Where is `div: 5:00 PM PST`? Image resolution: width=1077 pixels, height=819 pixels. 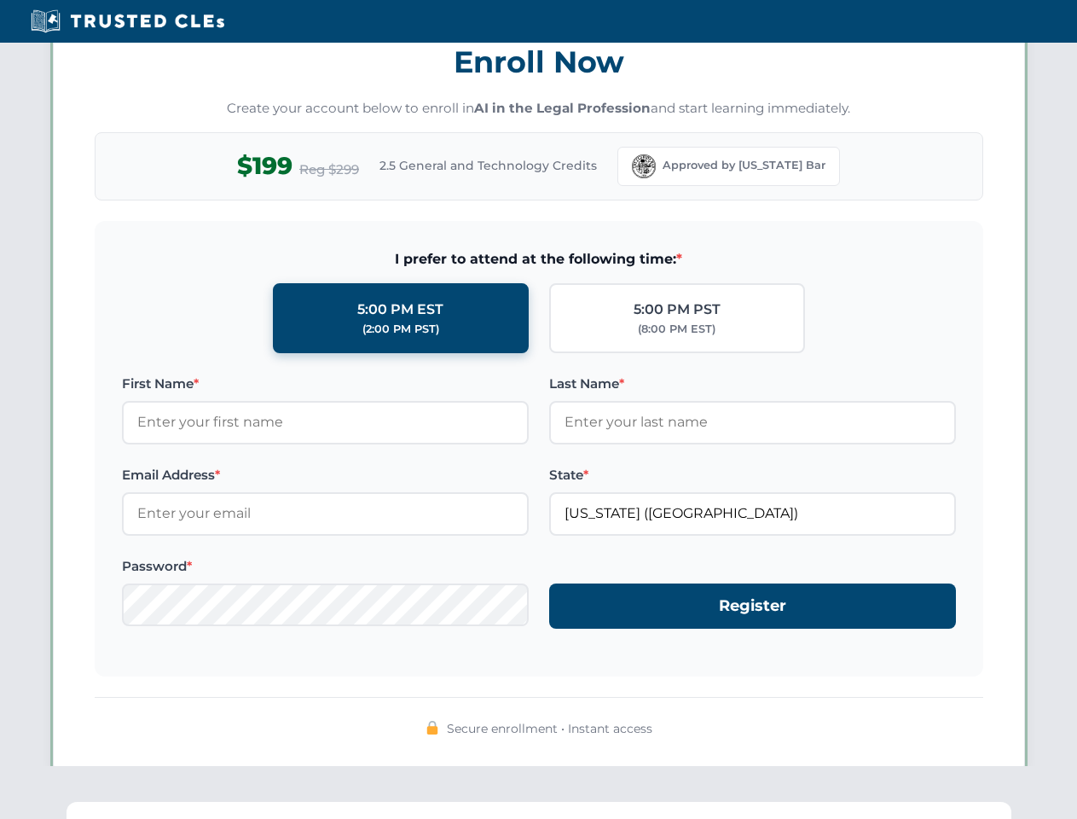
div: 5:00 PM PST is located at coordinates (677, 310).